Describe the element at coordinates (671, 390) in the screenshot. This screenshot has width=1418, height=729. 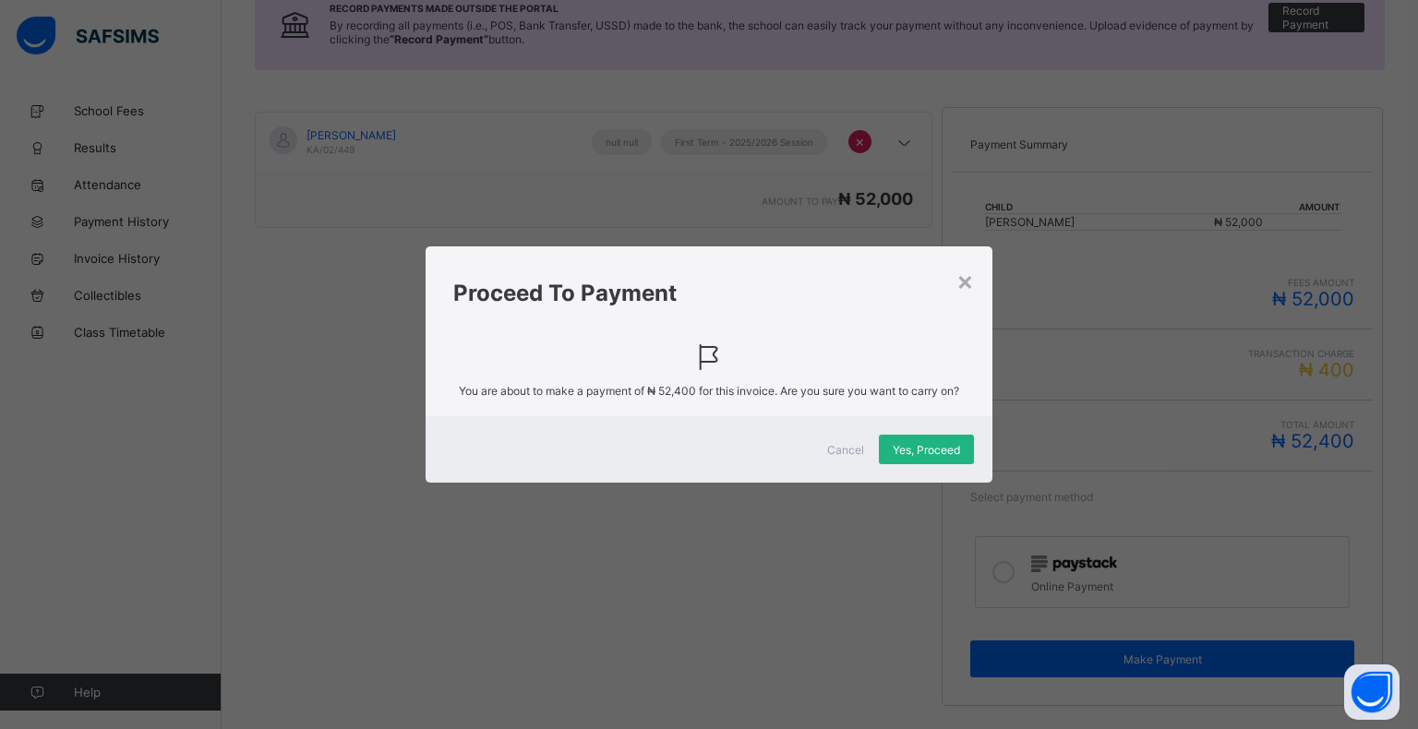
I see `span: ₦ 52,400` at that location.